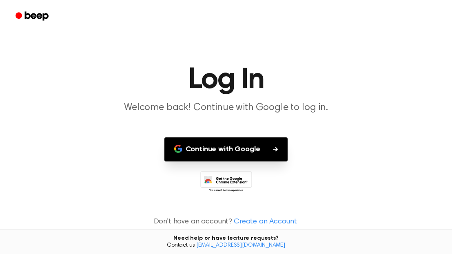 The height and width of the screenshot is (254, 452). Describe the element at coordinates (226, 222) in the screenshot. I see `p: Don't have an account?` at that location.